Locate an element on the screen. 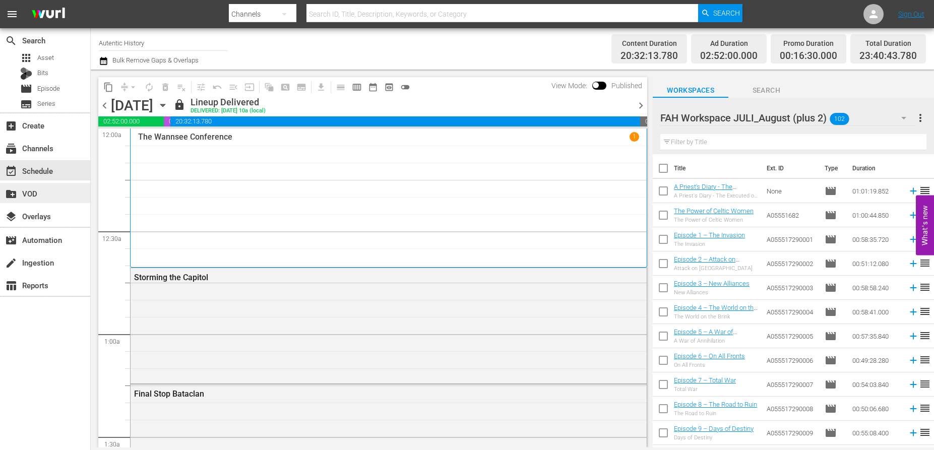 The width and height of the screenshot is (934, 450). td: 01:00:44.850 is located at coordinates (876, 215).